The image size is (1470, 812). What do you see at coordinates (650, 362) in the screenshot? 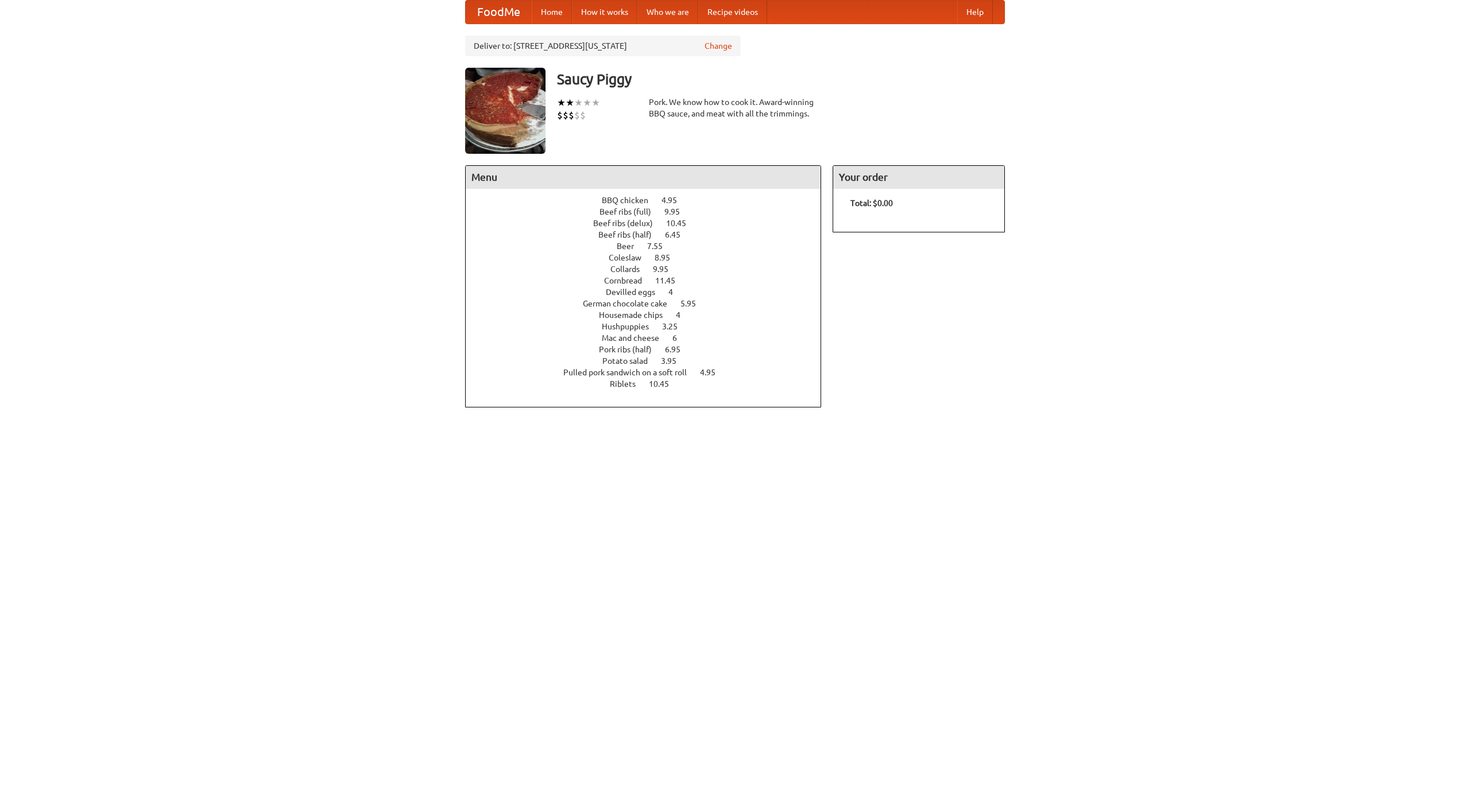
I see `a: Potato salad 3.95` at bounding box center [650, 362].